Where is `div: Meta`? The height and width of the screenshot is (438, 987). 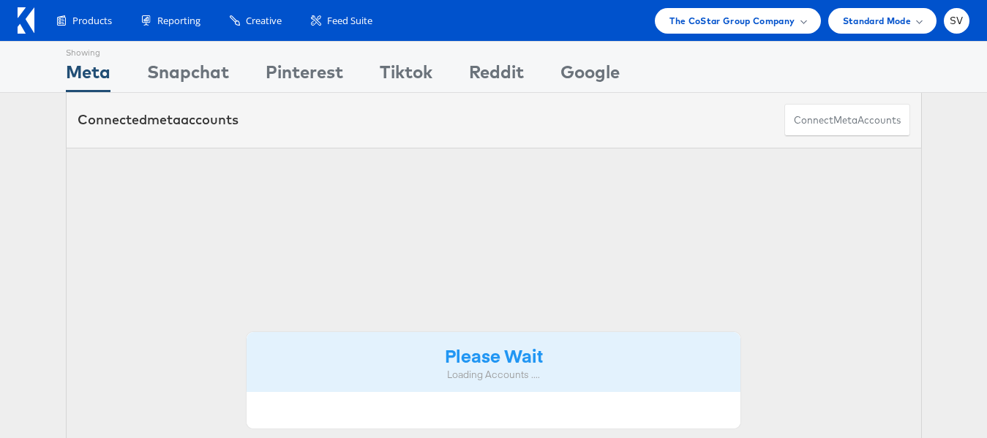 div: Meta is located at coordinates (88, 75).